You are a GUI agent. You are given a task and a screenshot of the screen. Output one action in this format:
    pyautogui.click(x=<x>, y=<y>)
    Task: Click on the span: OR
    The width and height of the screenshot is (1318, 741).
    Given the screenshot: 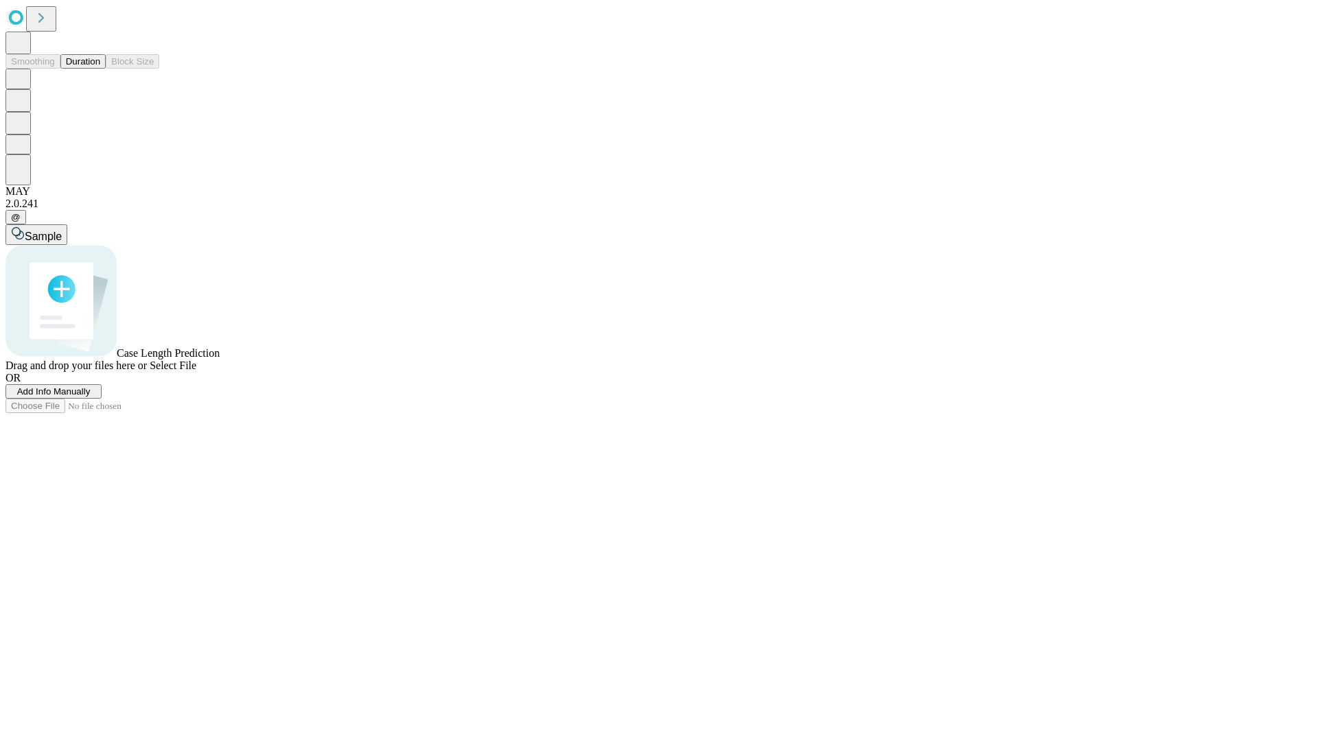 What is the action you would take?
    pyautogui.click(x=13, y=377)
    